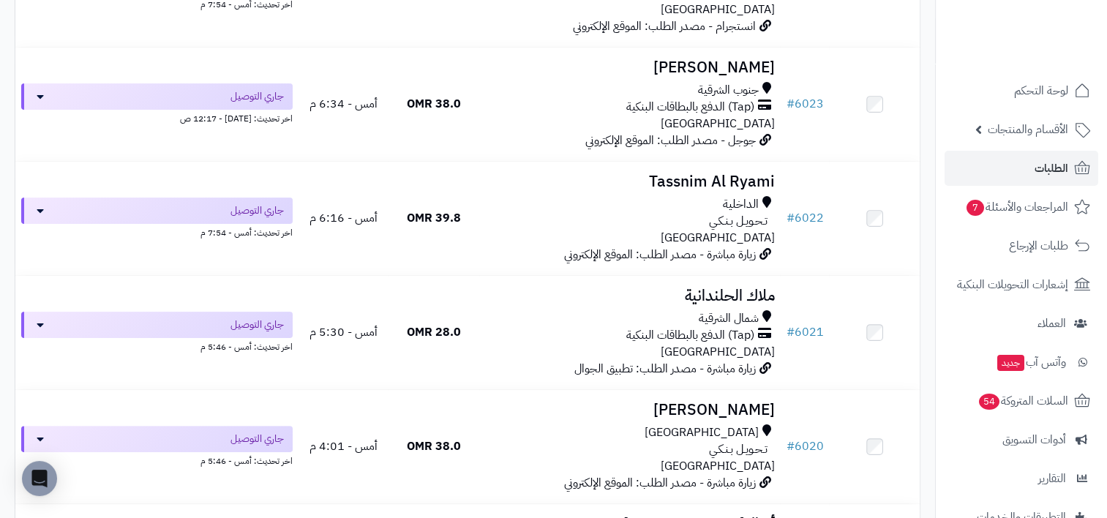 This screenshot has height=518, width=1107. Describe the element at coordinates (1013, 285) in the screenshot. I see `span: إشعارات التحويلات البنكية` at that location.